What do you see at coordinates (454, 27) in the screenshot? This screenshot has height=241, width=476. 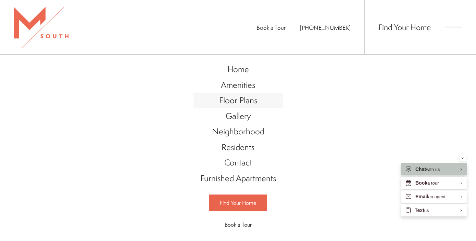 I see `button: Open Menu` at bounding box center [454, 27].